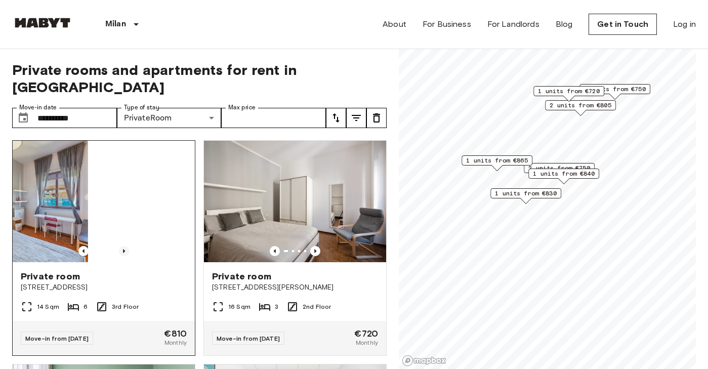 This screenshot has width=708, height=369. Describe the element at coordinates (142, 107) in the screenshot. I see `label: Type of stay` at that location.